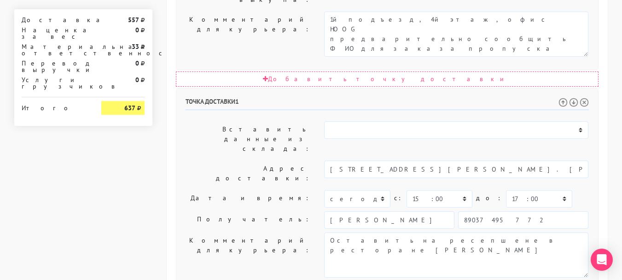 The height and width of the screenshot is (280, 622). What do you see at coordinates (55, 33) in the screenshot?
I see `div: Наценка за вес` at bounding box center [55, 33].